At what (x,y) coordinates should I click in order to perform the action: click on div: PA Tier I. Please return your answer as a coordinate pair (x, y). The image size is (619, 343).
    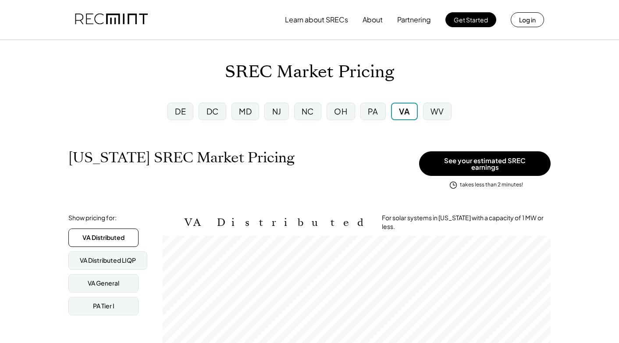
    Looking at the image, I should click on (104, 306).